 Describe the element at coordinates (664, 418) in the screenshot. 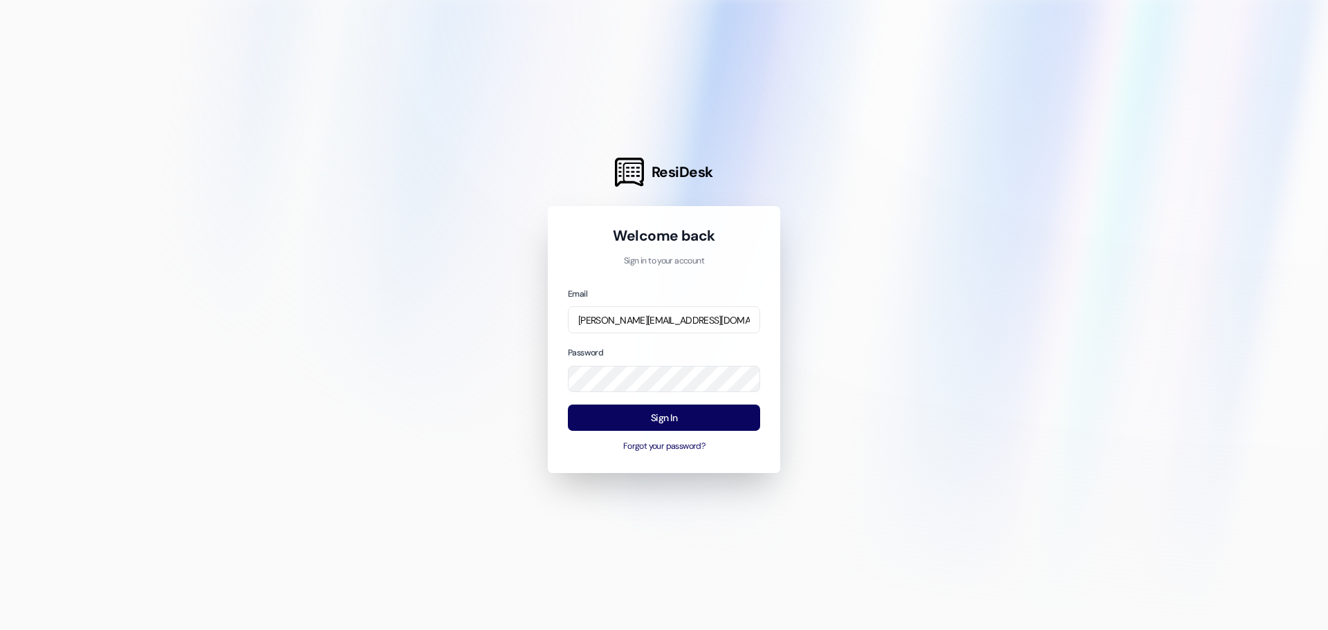

I see `button: Sign In` at that location.